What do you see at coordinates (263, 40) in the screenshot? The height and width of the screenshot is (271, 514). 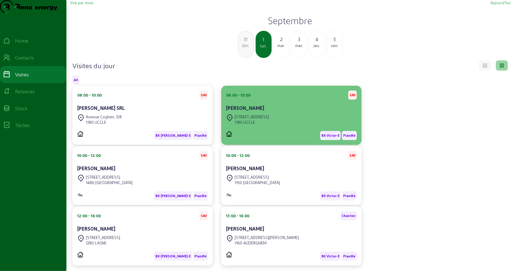 I see `div: 1` at bounding box center [263, 40].